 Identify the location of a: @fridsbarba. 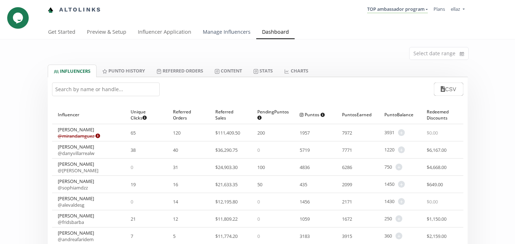
(71, 222).